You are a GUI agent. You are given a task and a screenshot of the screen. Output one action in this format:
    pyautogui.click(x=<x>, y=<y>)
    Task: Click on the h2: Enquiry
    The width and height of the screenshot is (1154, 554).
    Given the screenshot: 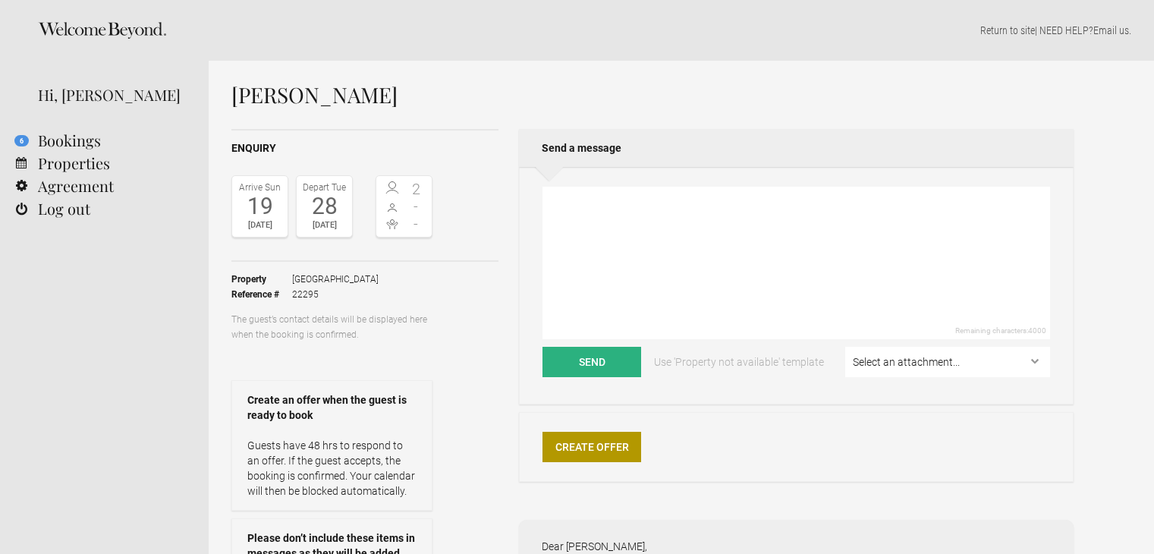 What is the action you would take?
    pyautogui.click(x=365, y=148)
    